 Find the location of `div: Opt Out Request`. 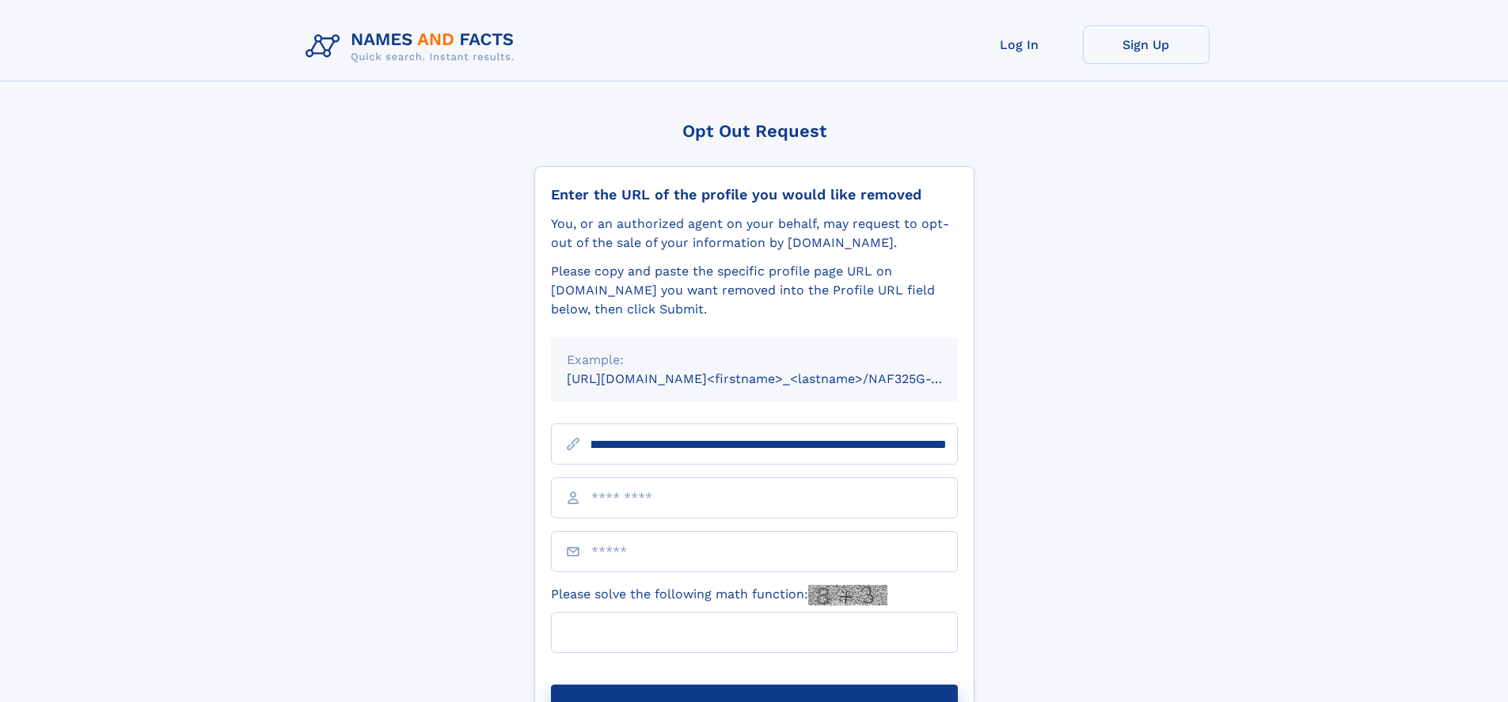

div: Opt Out Request is located at coordinates (755, 131).